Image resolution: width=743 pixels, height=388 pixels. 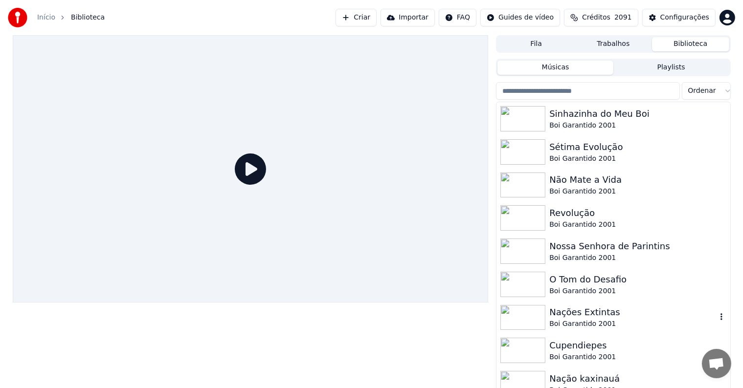 I want to click on div: Nações Extintas, so click(x=632, y=312).